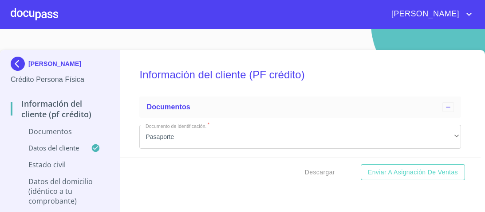 Image resolution: width=485 pixels, height=212 pixels. Describe the element at coordinates (60, 165) in the screenshot. I see `p: Estado Civil` at that location.